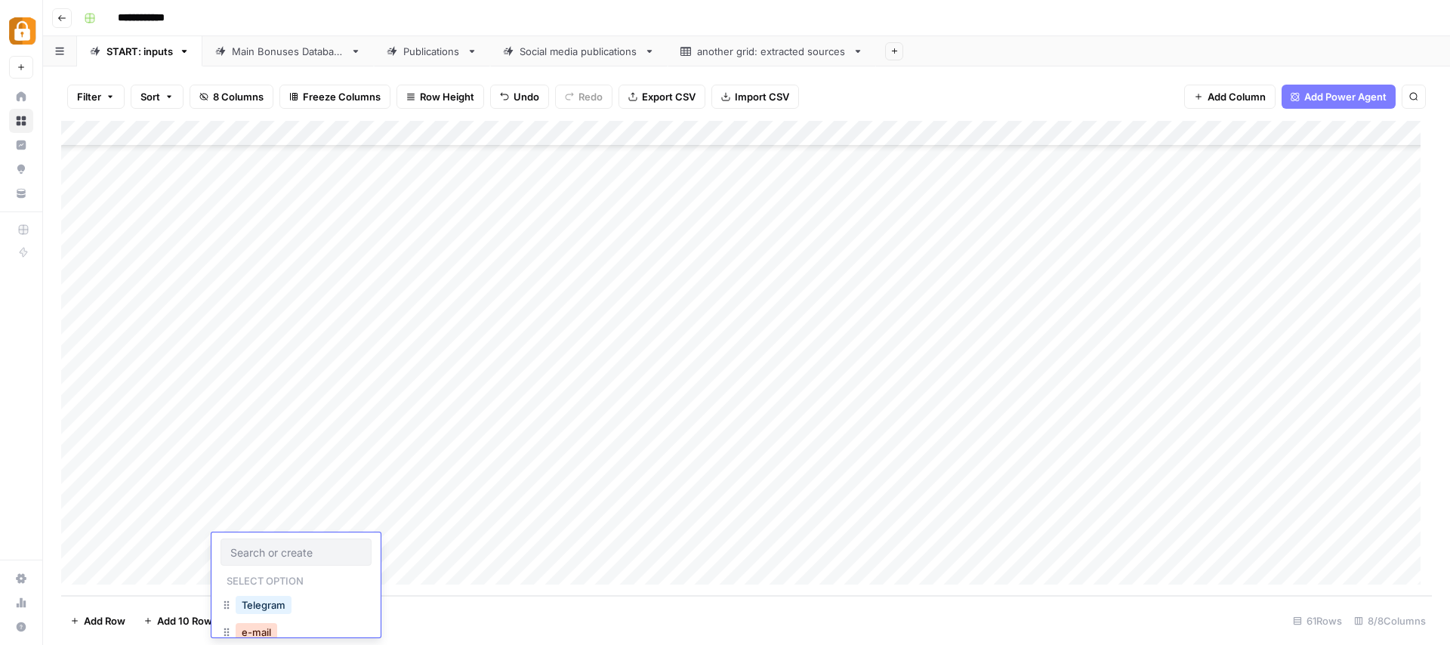  I want to click on div: Main Bonuses Database, so click(288, 51).